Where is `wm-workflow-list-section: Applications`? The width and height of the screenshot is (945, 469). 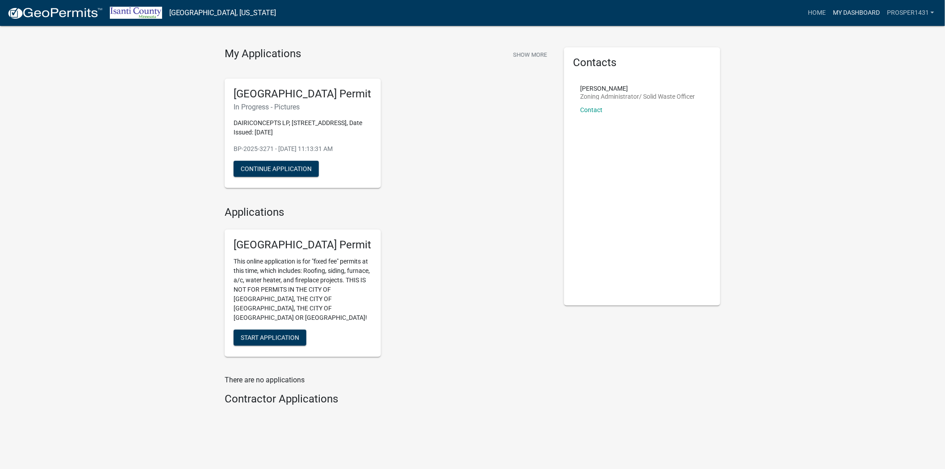 wm-workflow-list-section: Applications is located at coordinates (388, 285).